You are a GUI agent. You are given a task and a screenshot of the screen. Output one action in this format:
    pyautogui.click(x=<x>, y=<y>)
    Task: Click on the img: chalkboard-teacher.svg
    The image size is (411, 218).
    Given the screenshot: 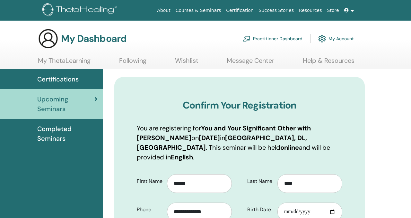 What is the action you would take?
    pyautogui.click(x=247, y=39)
    